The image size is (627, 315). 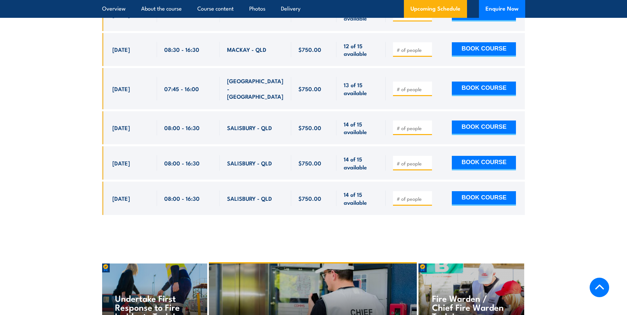 What do you see at coordinates (361, 50) in the screenshot?
I see `span: 12 of 15 available` at bounding box center [361, 50].